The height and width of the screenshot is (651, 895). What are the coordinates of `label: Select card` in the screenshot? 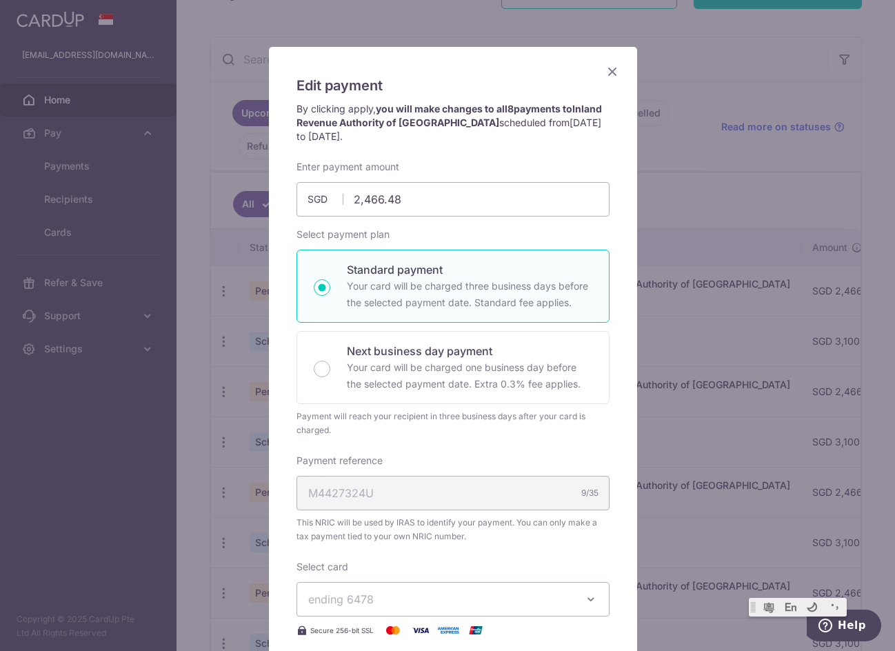 It's located at (322, 567).